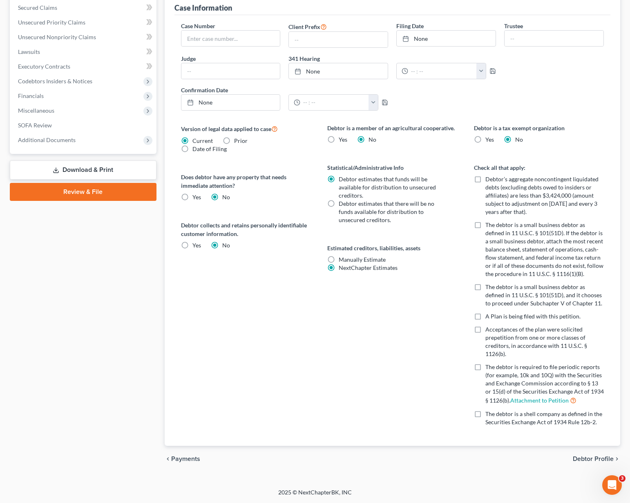 This screenshot has width=630, height=503. I want to click on i: chevron_right, so click(617, 459).